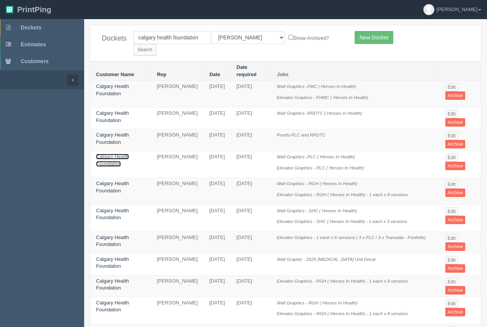  Describe the element at coordinates (301, 135) in the screenshot. I see `i: Proofs-PLC and RRDTC` at that location.